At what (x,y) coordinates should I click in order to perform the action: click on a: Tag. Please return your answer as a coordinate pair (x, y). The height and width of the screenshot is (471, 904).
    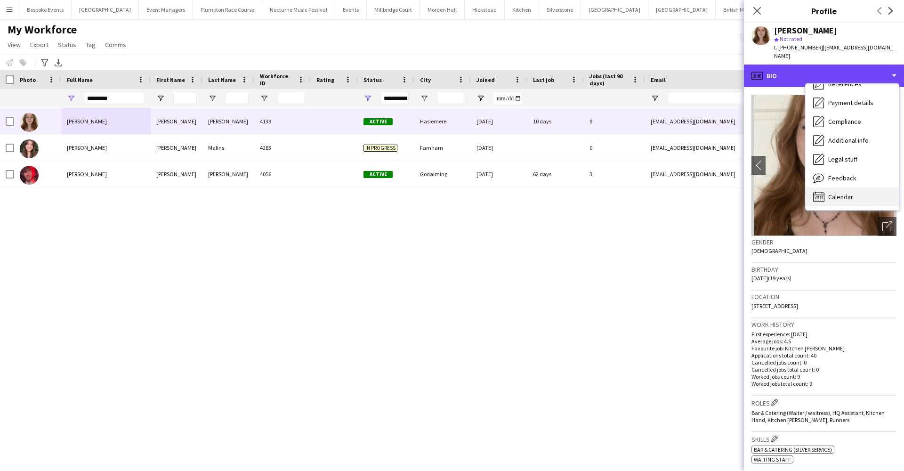
    Looking at the image, I should click on (90, 45).